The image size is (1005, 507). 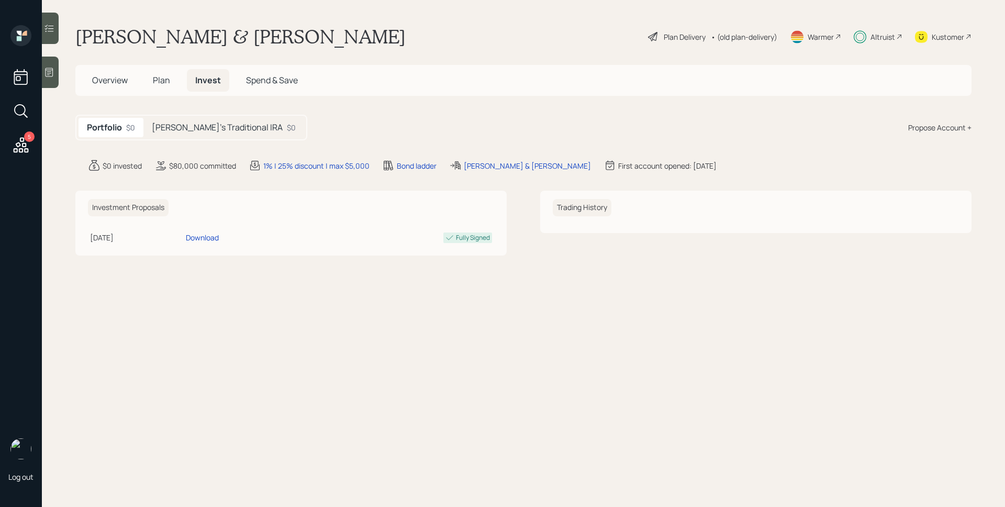 What do you see at coordinates (203, 165) in the screenshot?
I see `div: $80,000 committed` at bounding box center [203, 165].